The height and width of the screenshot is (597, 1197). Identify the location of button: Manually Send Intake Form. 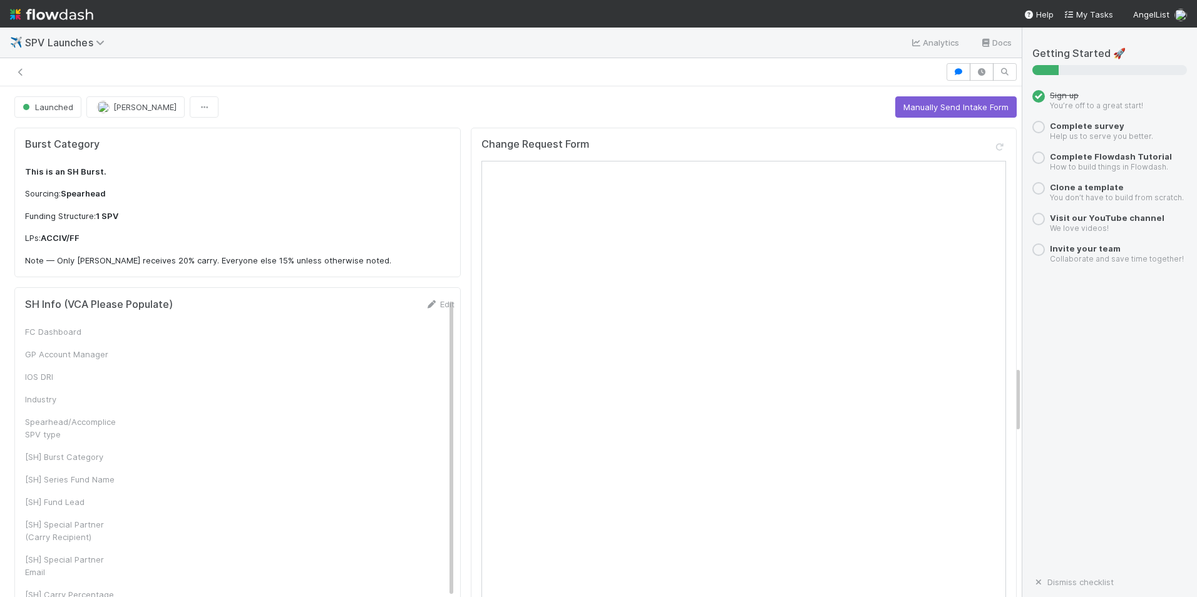
(956, 107).